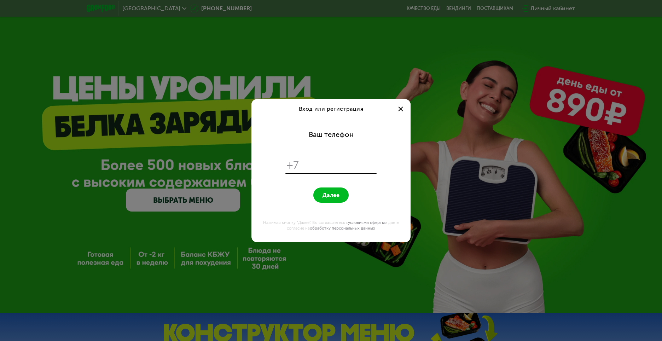 This screenshot has height=341, width=662. What do you see at coordinates (331, 195) in the screenshot?
I see `button: Далее` at bounding box center [331, 195].